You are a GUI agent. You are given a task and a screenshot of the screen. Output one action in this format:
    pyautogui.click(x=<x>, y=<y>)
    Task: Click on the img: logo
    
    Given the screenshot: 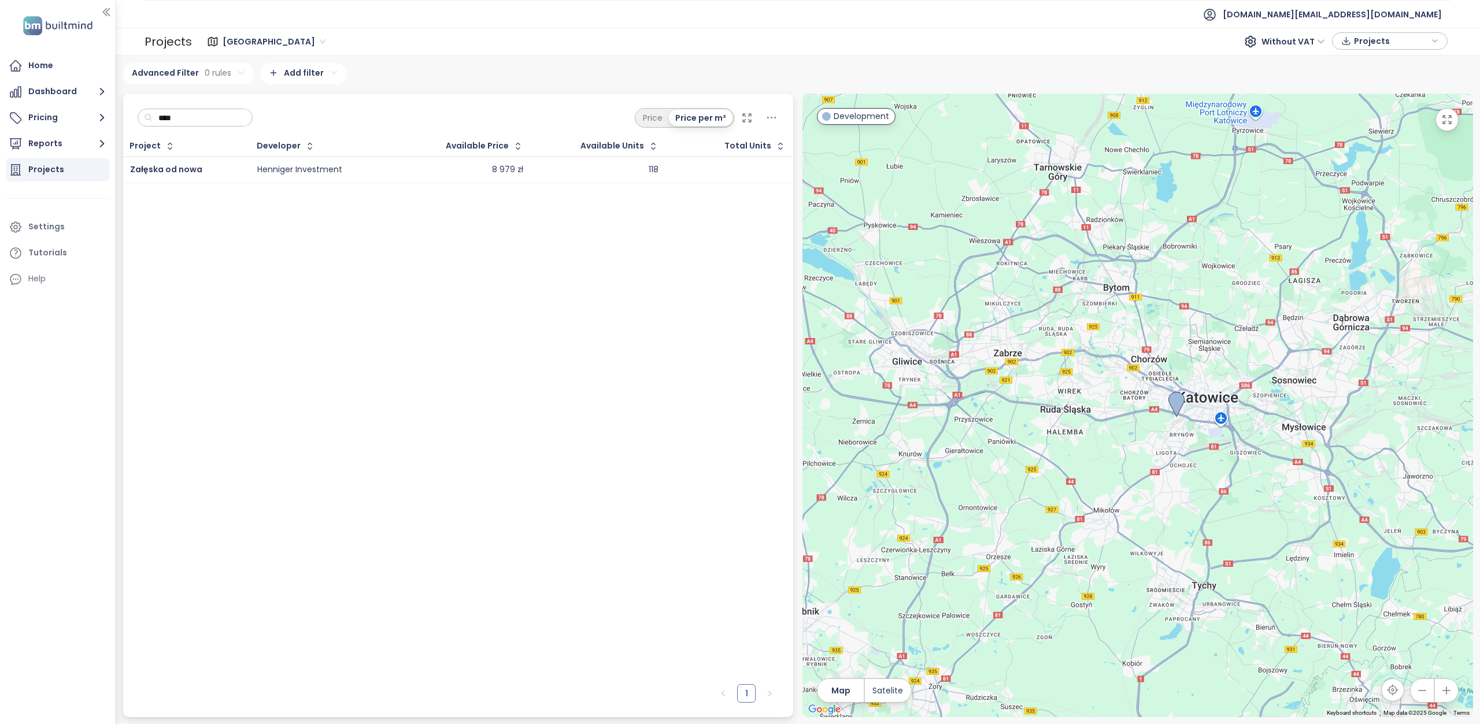 What is the action you would take?
    pyautogui.click(x=58, y=25)
    